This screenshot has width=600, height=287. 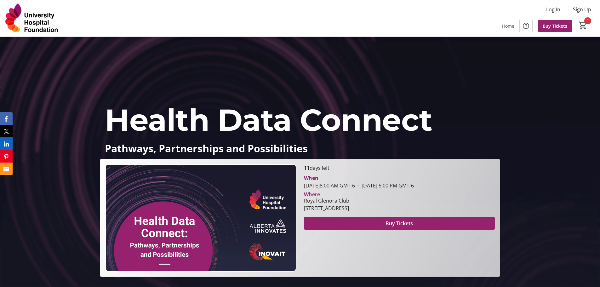 What do you see at coordinates (555, 26) in the screenshot?
I see `a: Buy Tickets` at bounding box center [555, 26].